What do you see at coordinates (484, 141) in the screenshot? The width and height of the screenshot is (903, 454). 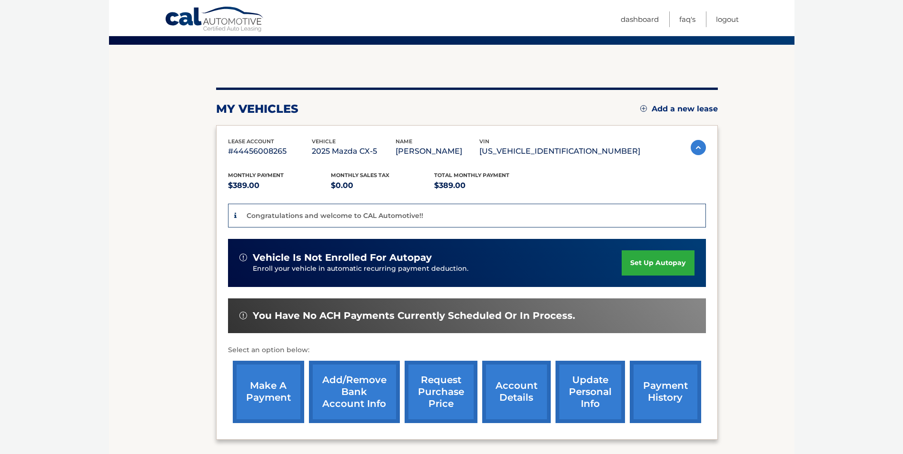 I see `span: vin` at bounding box center [484, 141].